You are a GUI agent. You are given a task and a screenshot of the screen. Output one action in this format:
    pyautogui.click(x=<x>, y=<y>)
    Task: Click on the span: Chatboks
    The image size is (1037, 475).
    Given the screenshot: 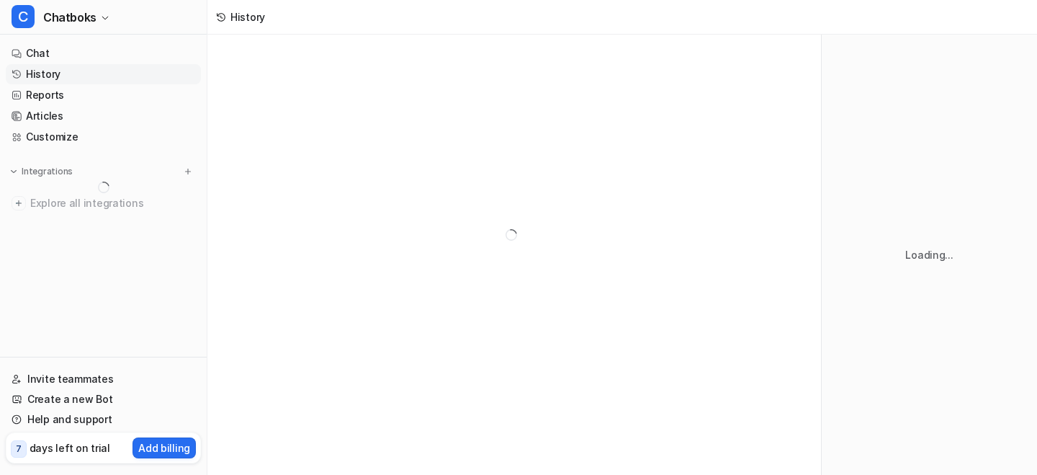 What is the action you would take?
    pyautogui.click(x=70, y=17)
    